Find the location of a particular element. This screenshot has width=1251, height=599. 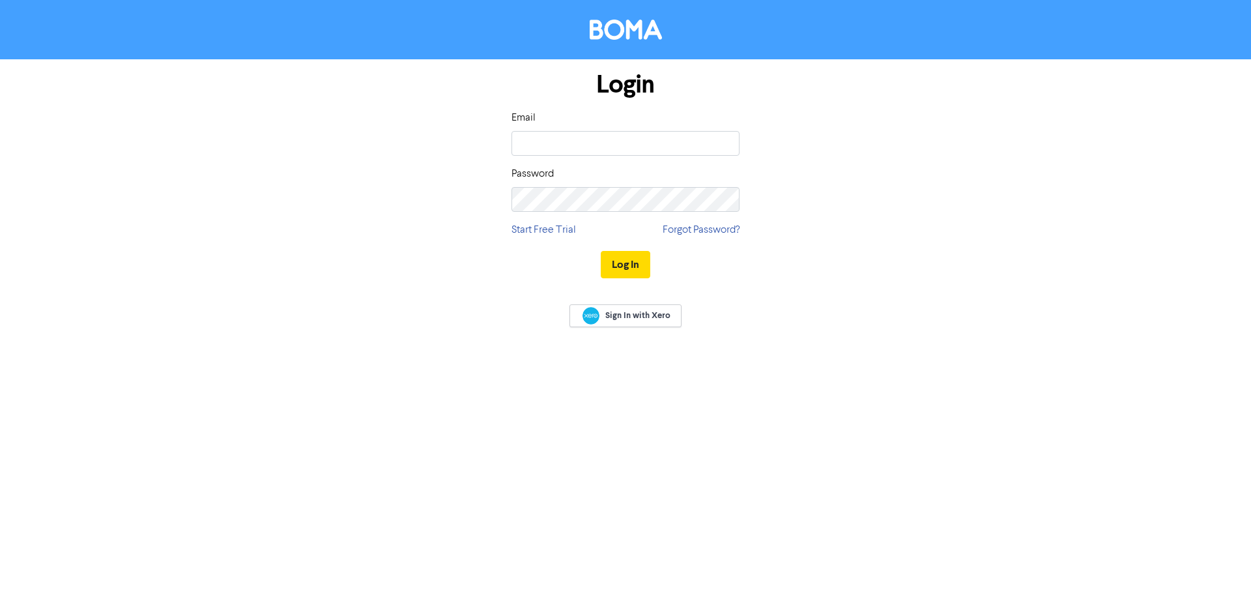

a: Forgot Password? is located at coordinates (701, 230).